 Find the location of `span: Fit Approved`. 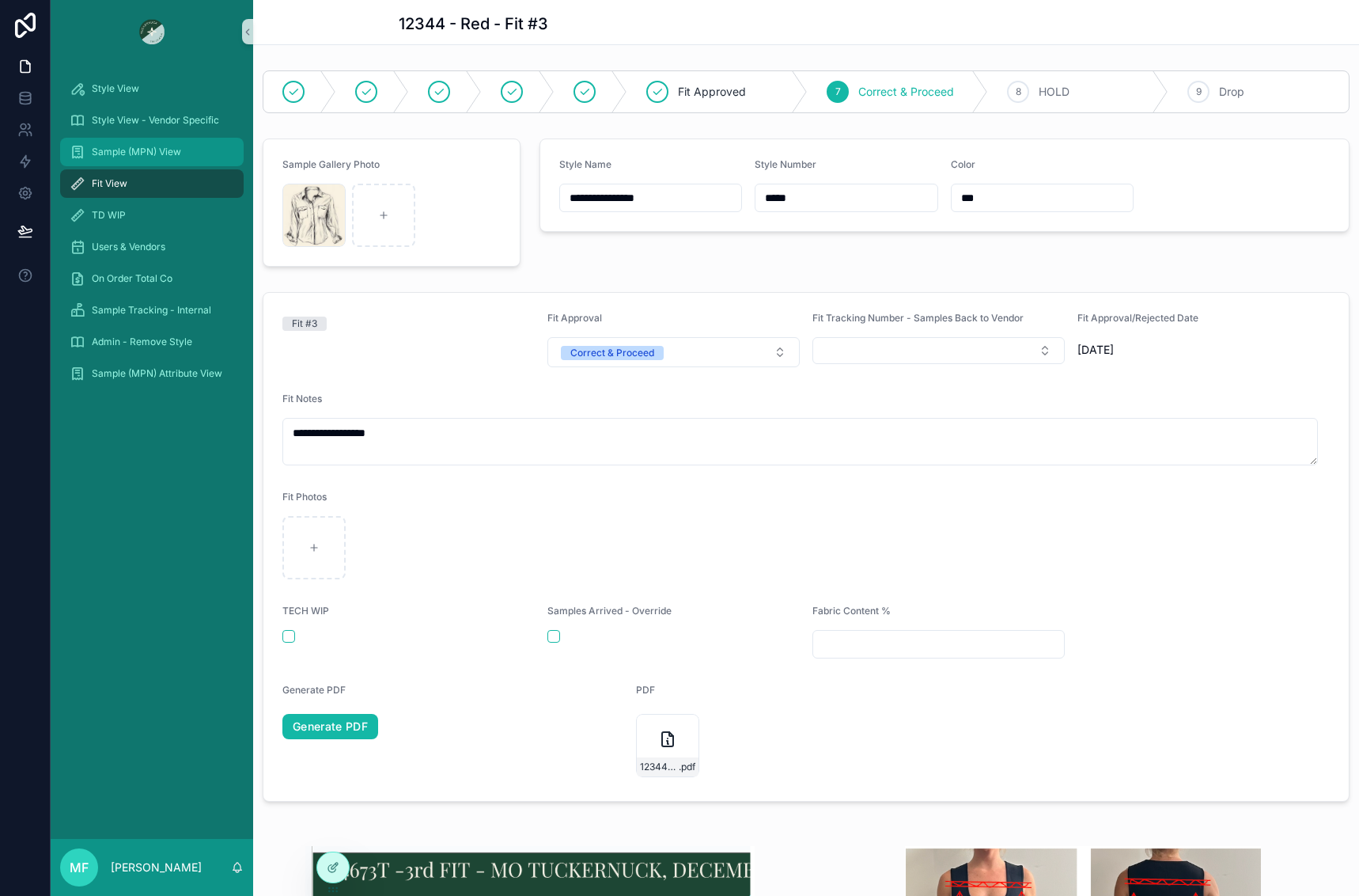

span: Fit Approved is located at coordinates (712, 92).